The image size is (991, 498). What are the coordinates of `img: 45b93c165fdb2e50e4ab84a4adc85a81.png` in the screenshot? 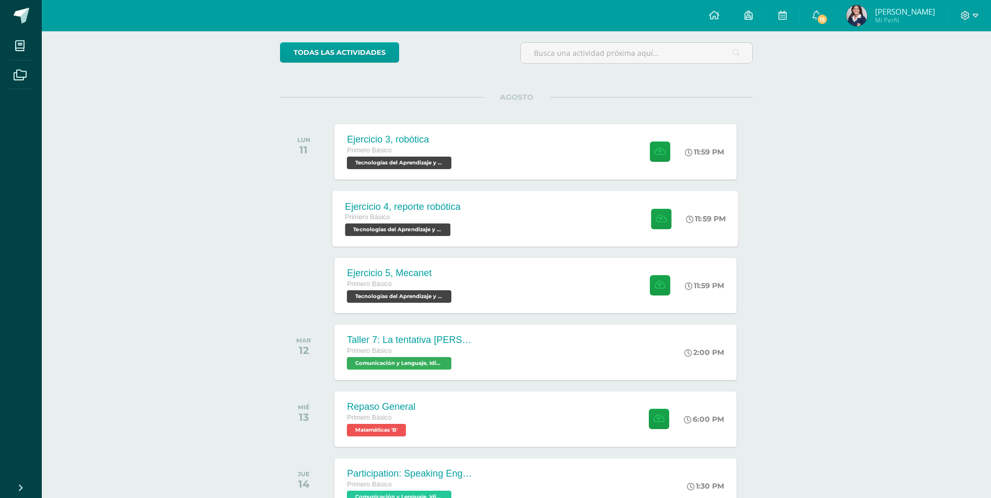 It's located at (857, 16).